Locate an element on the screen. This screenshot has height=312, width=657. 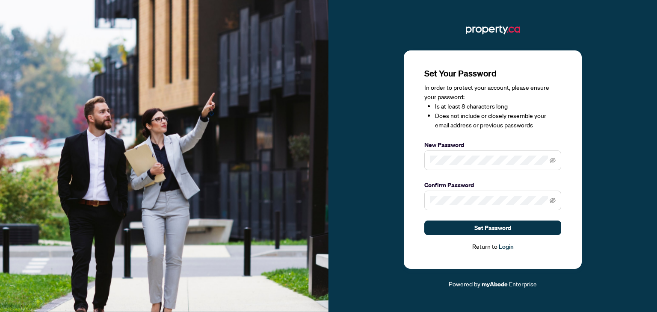
span: Powered by is located at coordinates (465, 284).